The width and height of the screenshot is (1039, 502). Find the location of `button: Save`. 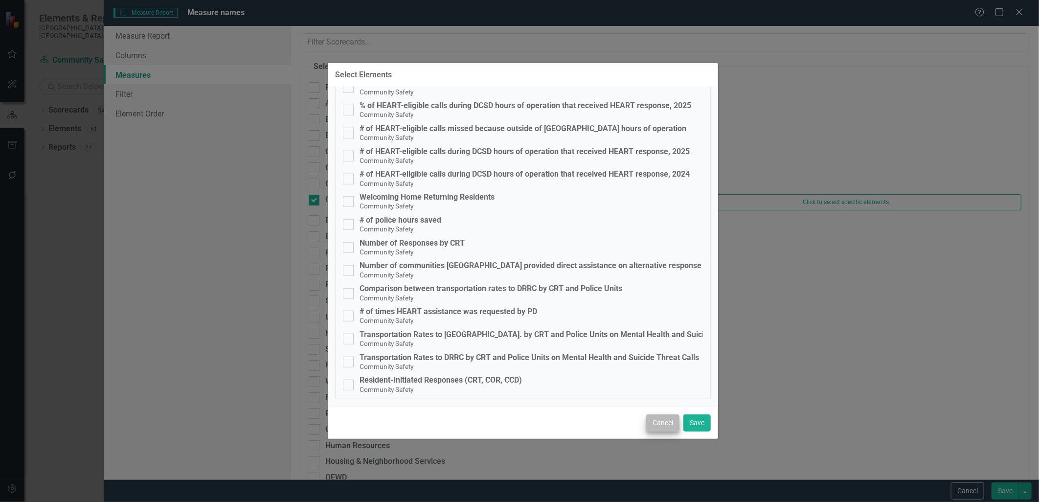

button: Save is located at coordinates (697, 423).